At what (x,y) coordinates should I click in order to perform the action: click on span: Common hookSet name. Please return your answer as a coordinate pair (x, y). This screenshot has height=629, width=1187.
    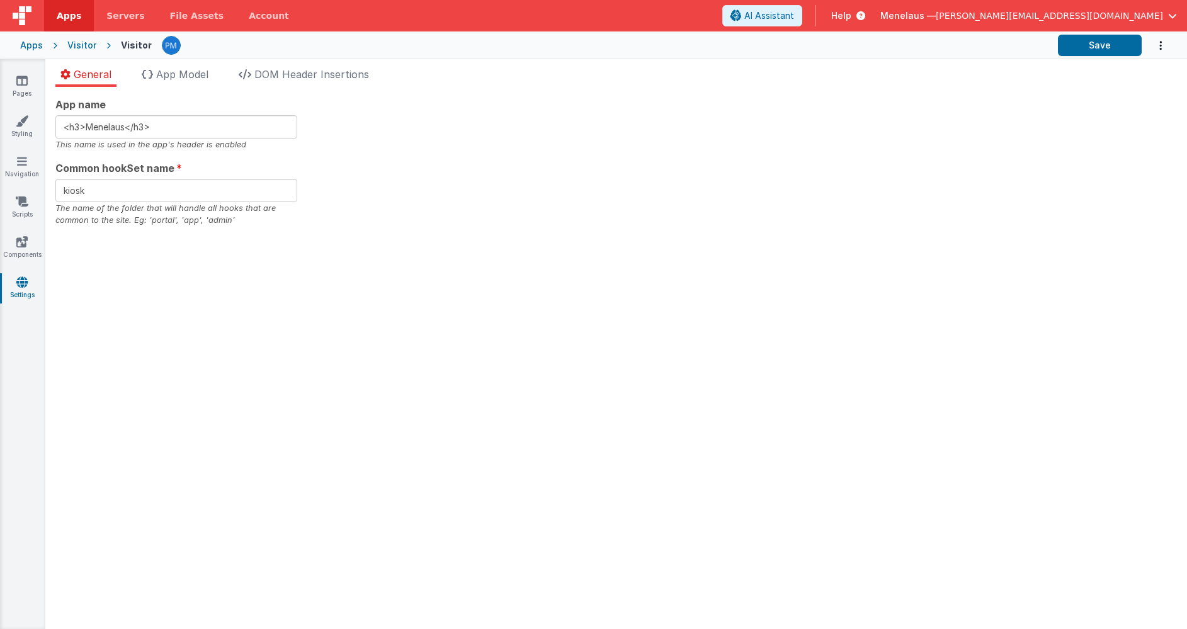
    Looking at the image, I should click on (115, 168).